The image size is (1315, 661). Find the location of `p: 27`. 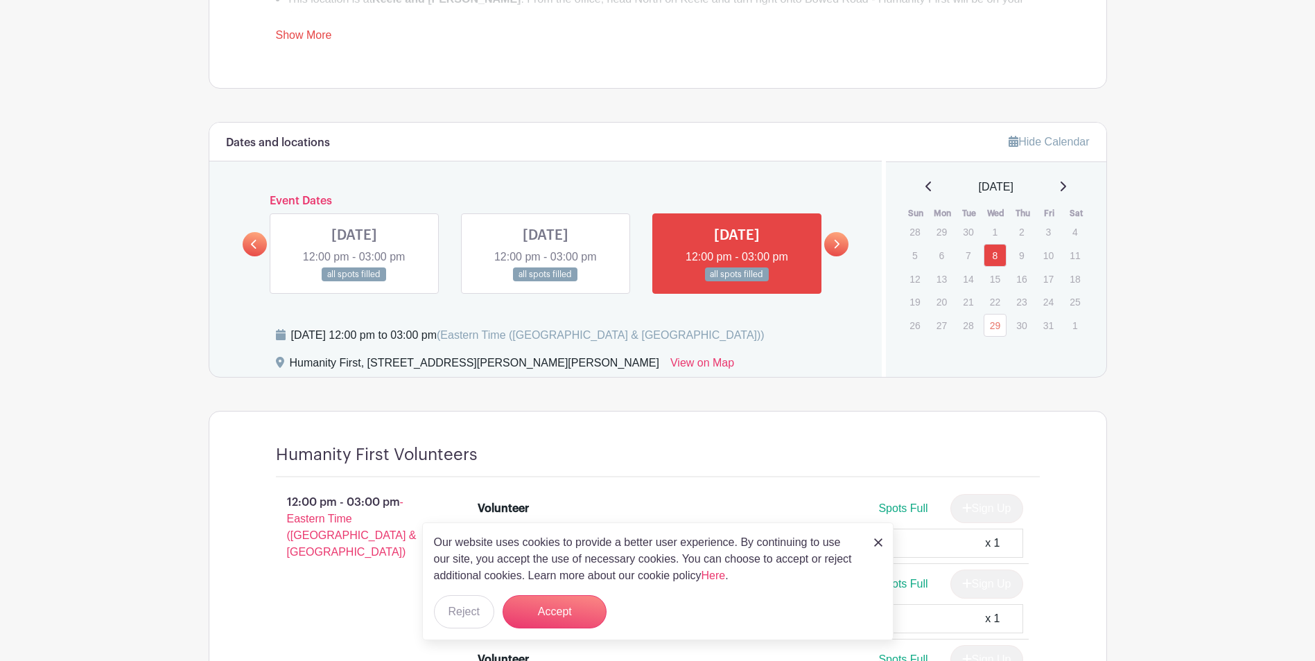

p: 27 is located at coordinates (942, 325).